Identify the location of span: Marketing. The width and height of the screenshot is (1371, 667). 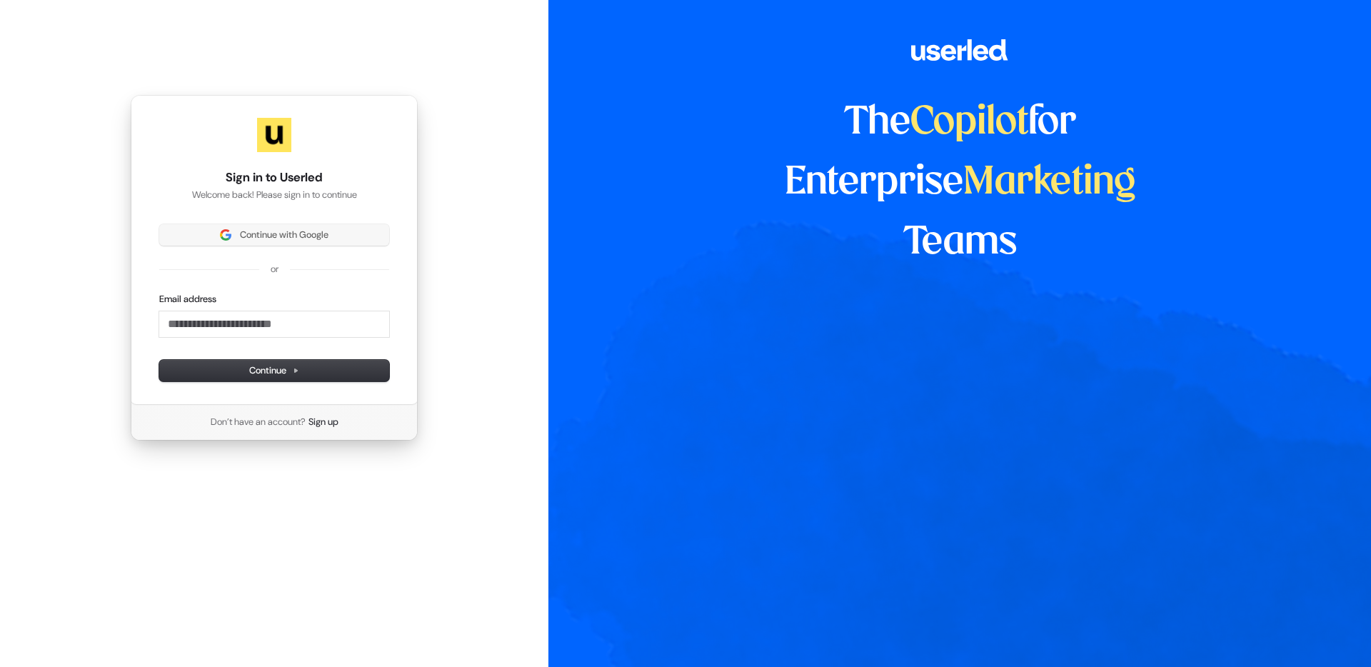
(1050, 183).